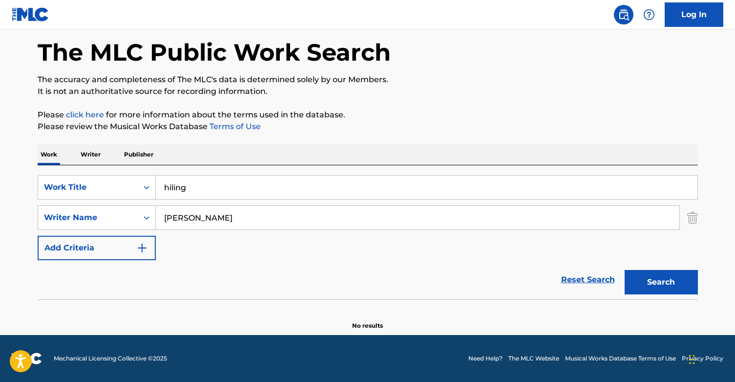 Image resolution: width=735 pixels, height=382 pixels. I want to click on p: Please review the Musical Works Database, so click(368, 127).